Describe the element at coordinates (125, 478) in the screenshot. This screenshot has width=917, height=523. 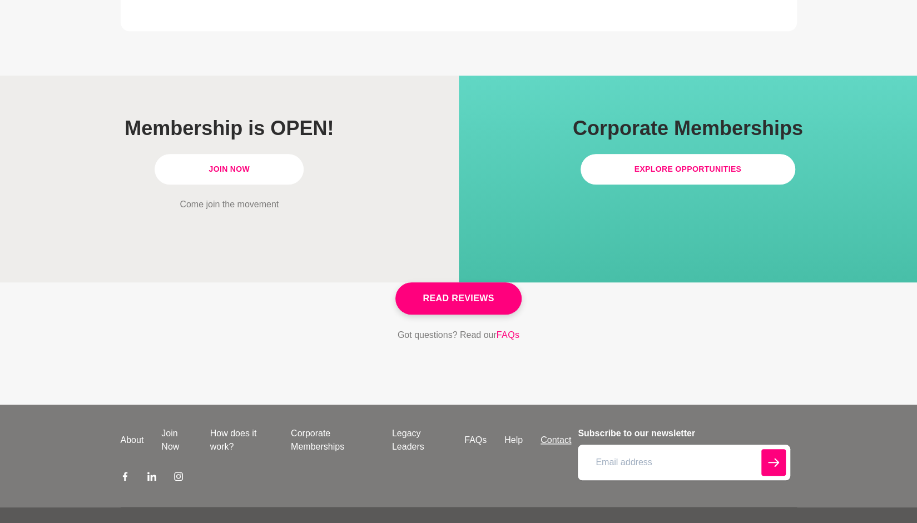
I see `a: Facebook` at that location.